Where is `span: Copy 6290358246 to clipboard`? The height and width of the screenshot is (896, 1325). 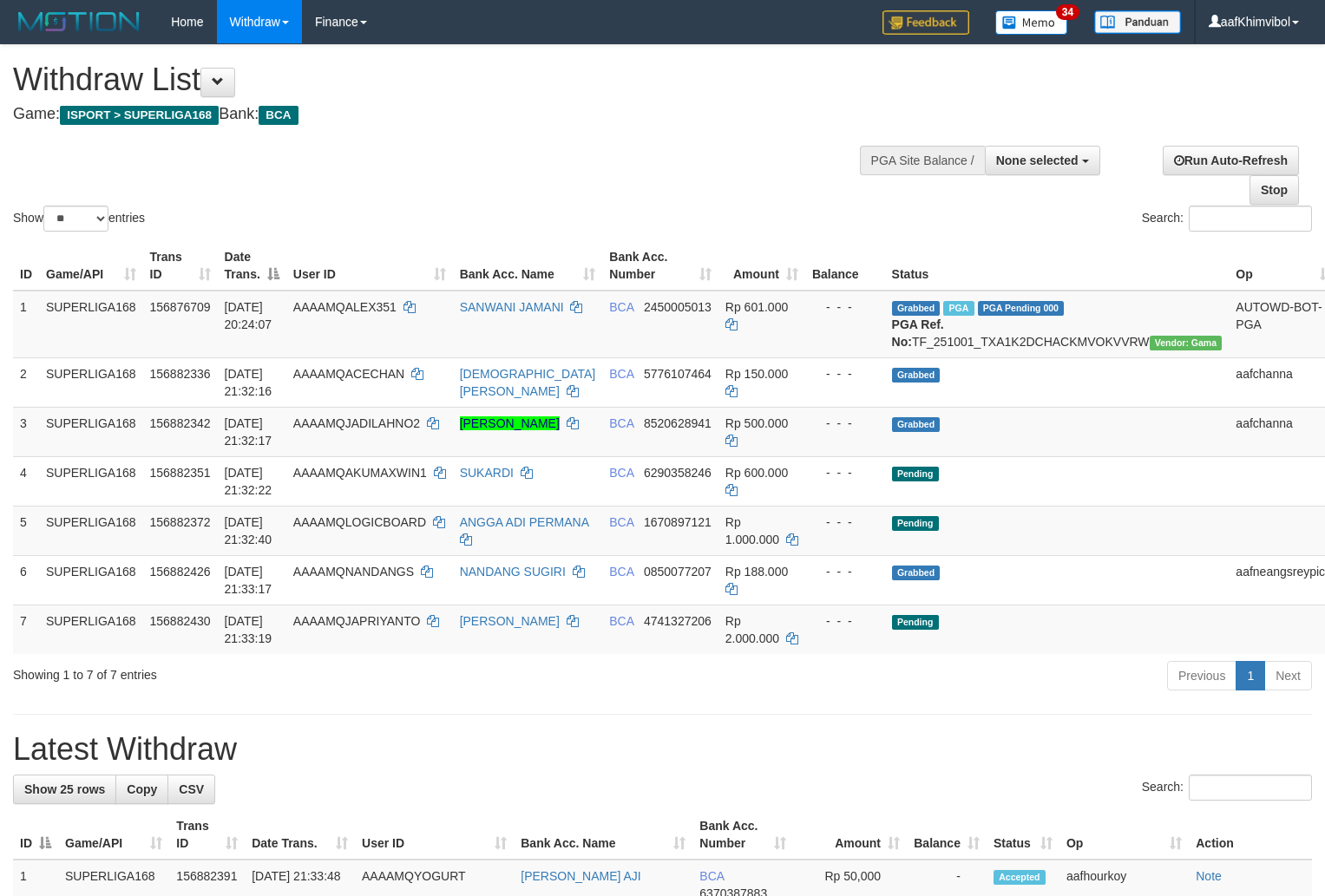 span: Copy 6290358246 to clipboard is located at coordinates (677, 472).